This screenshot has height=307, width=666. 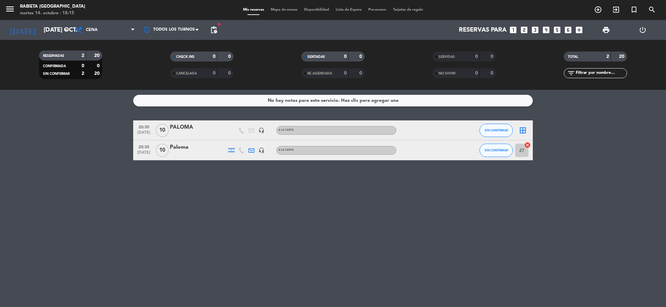 What do you see at coordinates (600, 73) in the screenshot?
I see `input: Filtrar por nombre...` at bounding box center [600, 73].